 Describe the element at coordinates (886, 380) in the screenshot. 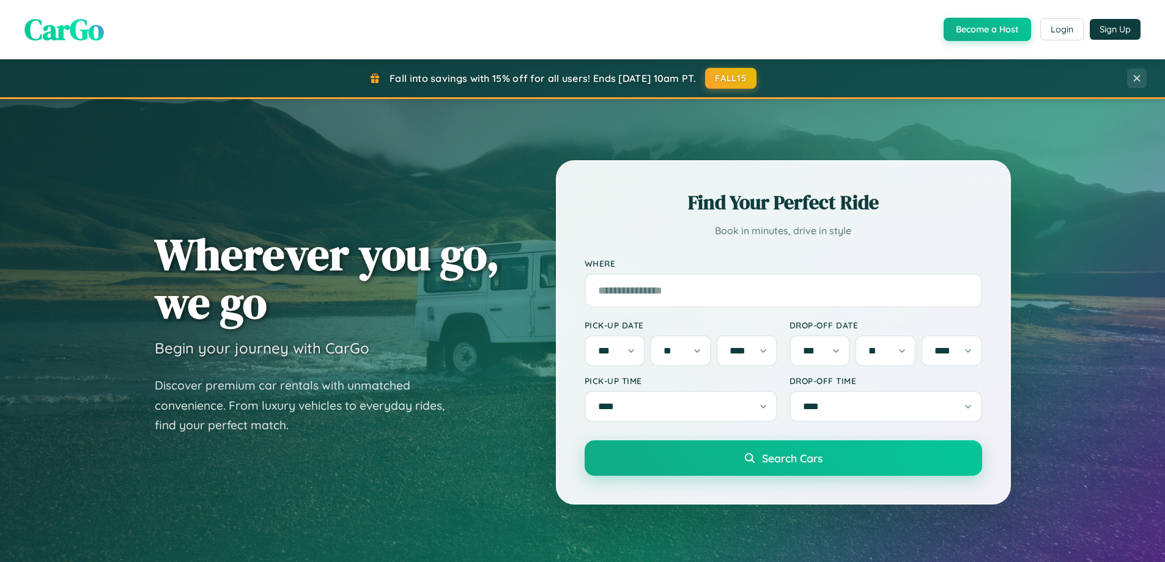

I see `label: Drop-off Time` at that location.